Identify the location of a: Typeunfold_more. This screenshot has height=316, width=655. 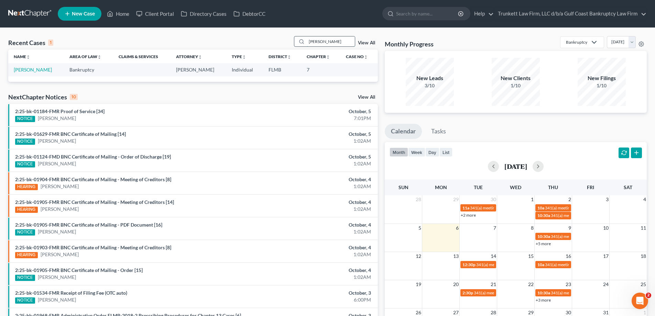
(239, 56).